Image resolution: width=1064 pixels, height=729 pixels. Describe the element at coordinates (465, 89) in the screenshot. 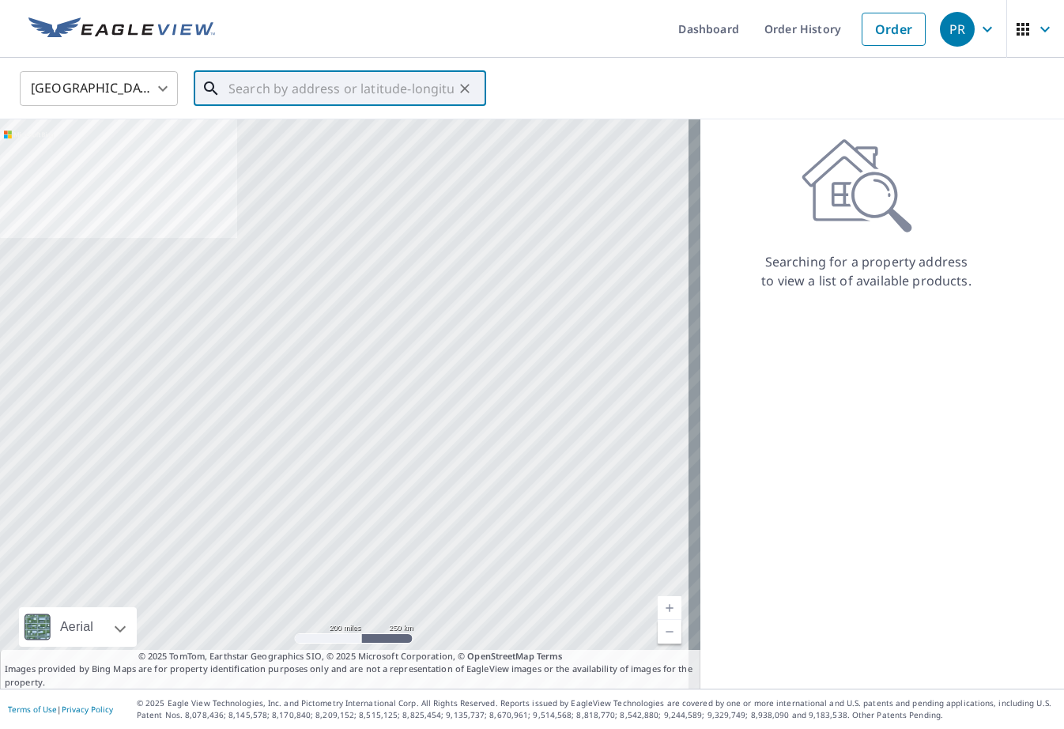

I see `button: Clear` at that location.